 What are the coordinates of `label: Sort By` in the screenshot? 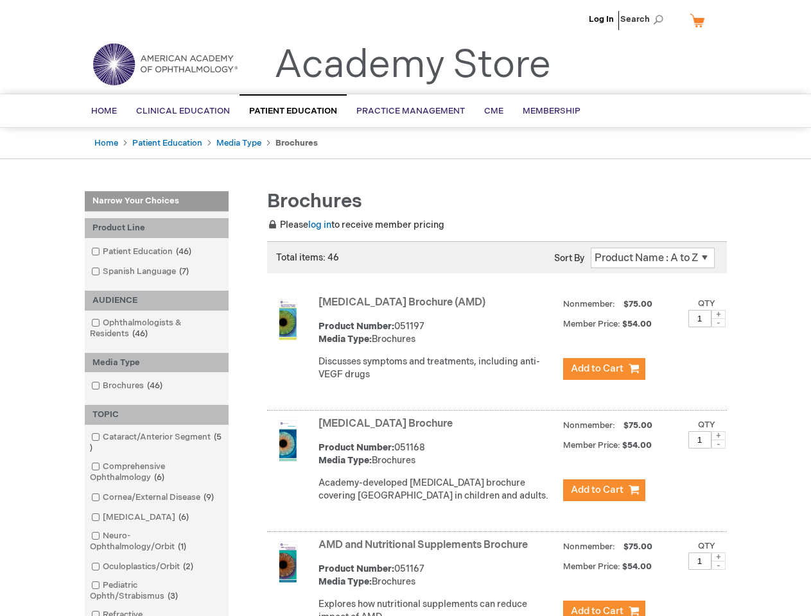 It's located at (569, 258).